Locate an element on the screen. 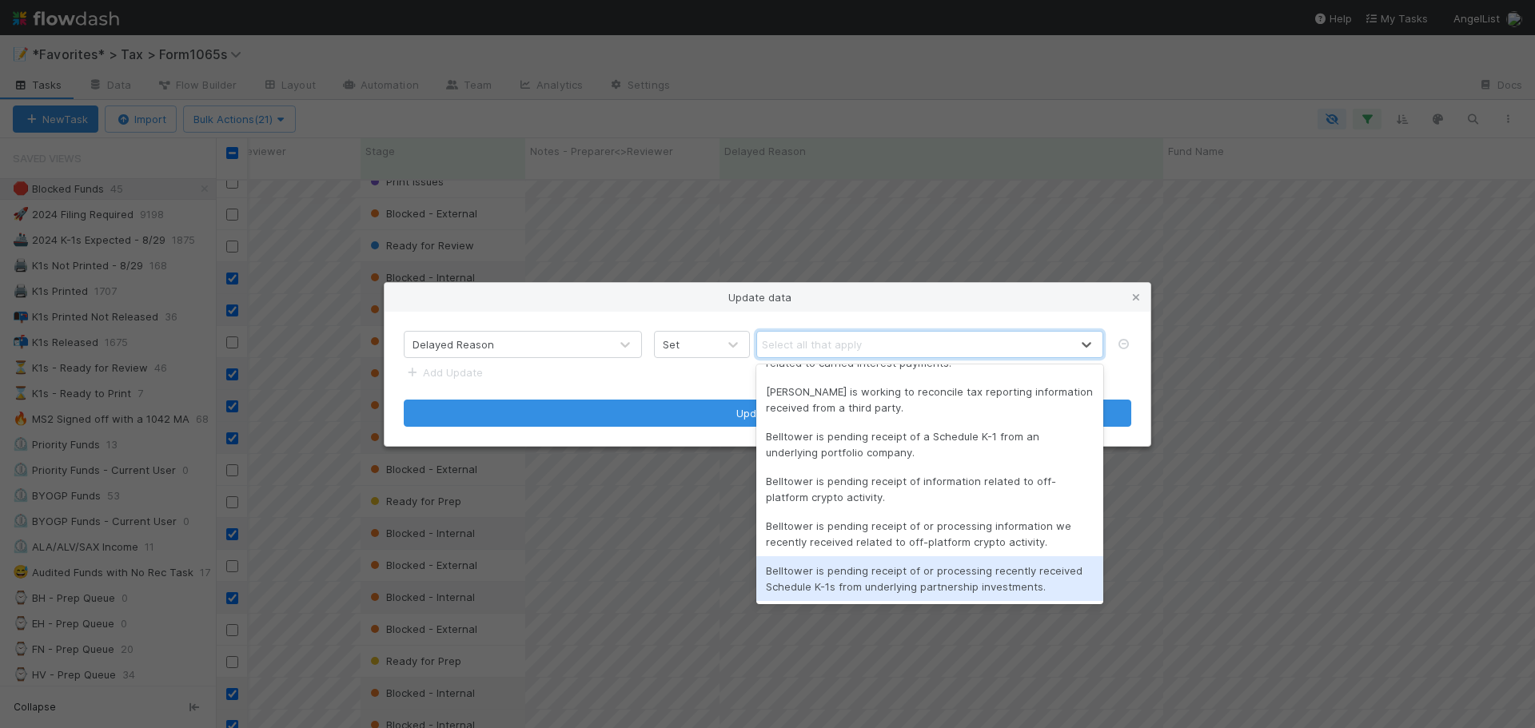 This screenshot has width=1535, height=728. a: Add Update is located at coordinates (443, 373).